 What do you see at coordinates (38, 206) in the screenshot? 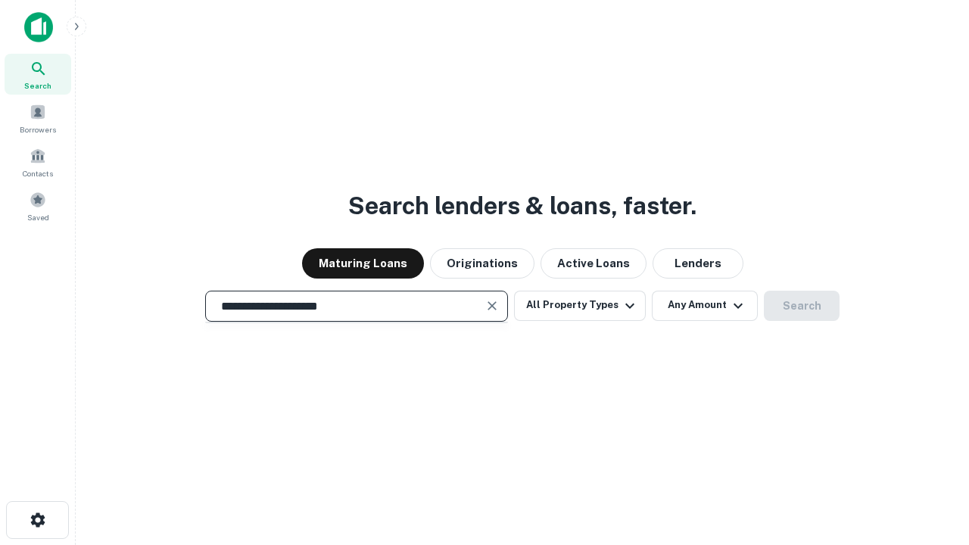
I see `a: Saved` at bounding box center [38, 206].